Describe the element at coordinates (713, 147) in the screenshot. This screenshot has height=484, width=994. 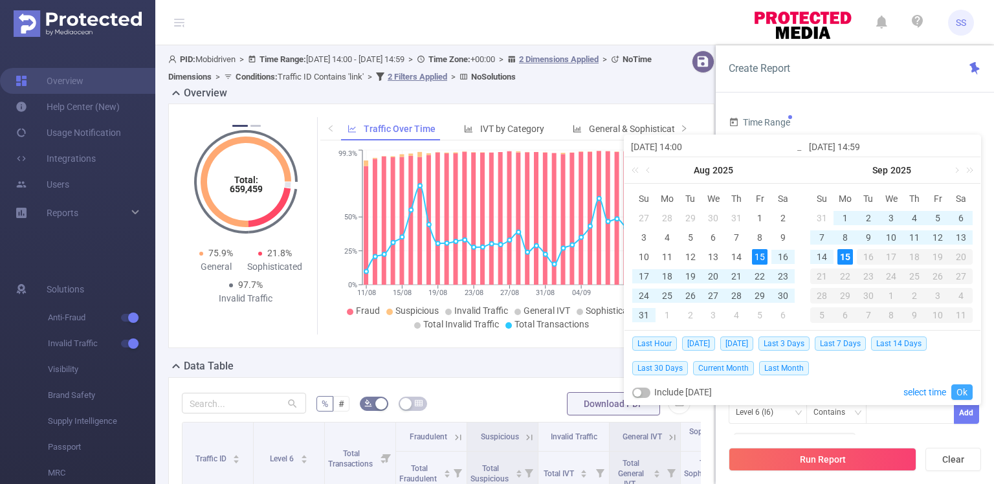
I see `input: Start date` at that location.